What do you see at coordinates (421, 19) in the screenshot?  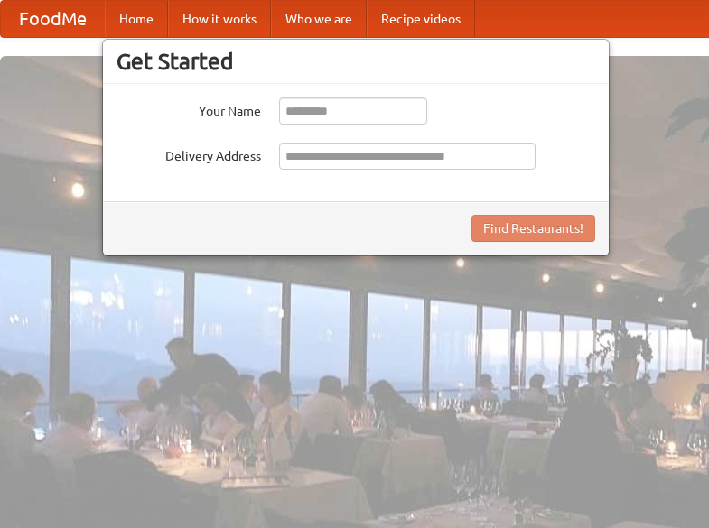 I see `a: Recipe videos` at bounding box center [421, 19].